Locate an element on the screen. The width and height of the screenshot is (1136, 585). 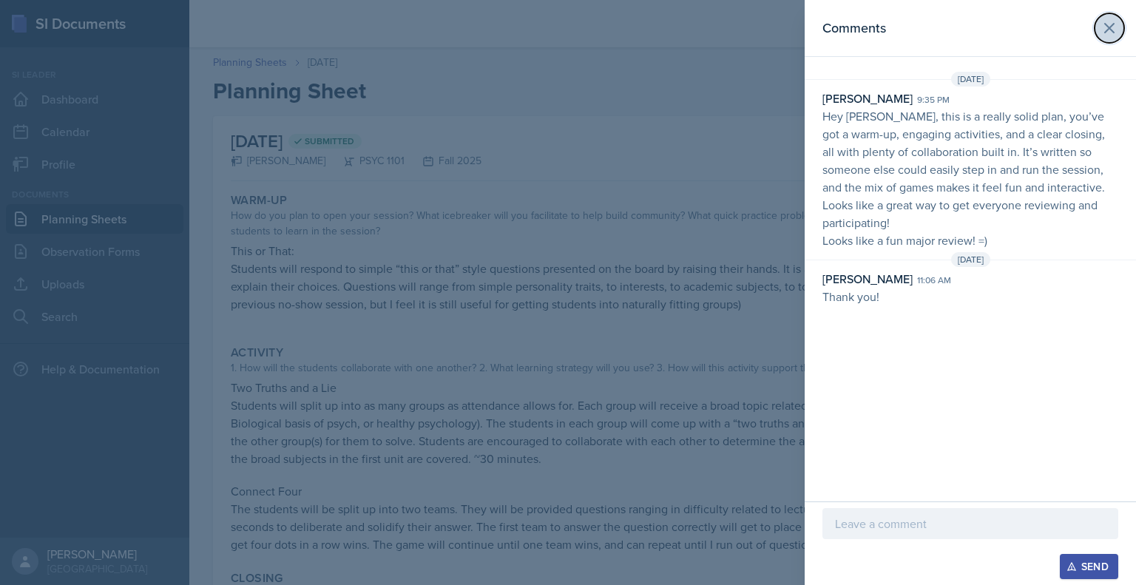
div: Send is located at coordinates (1089, 567).